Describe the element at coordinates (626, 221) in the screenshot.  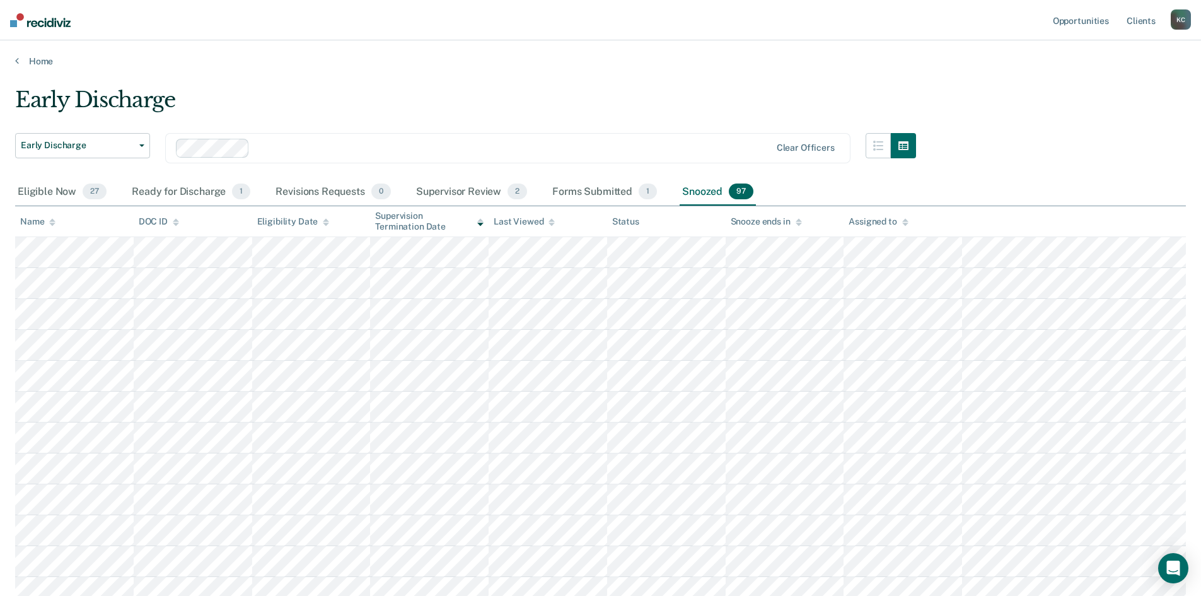
I see `div: Status` at that location.